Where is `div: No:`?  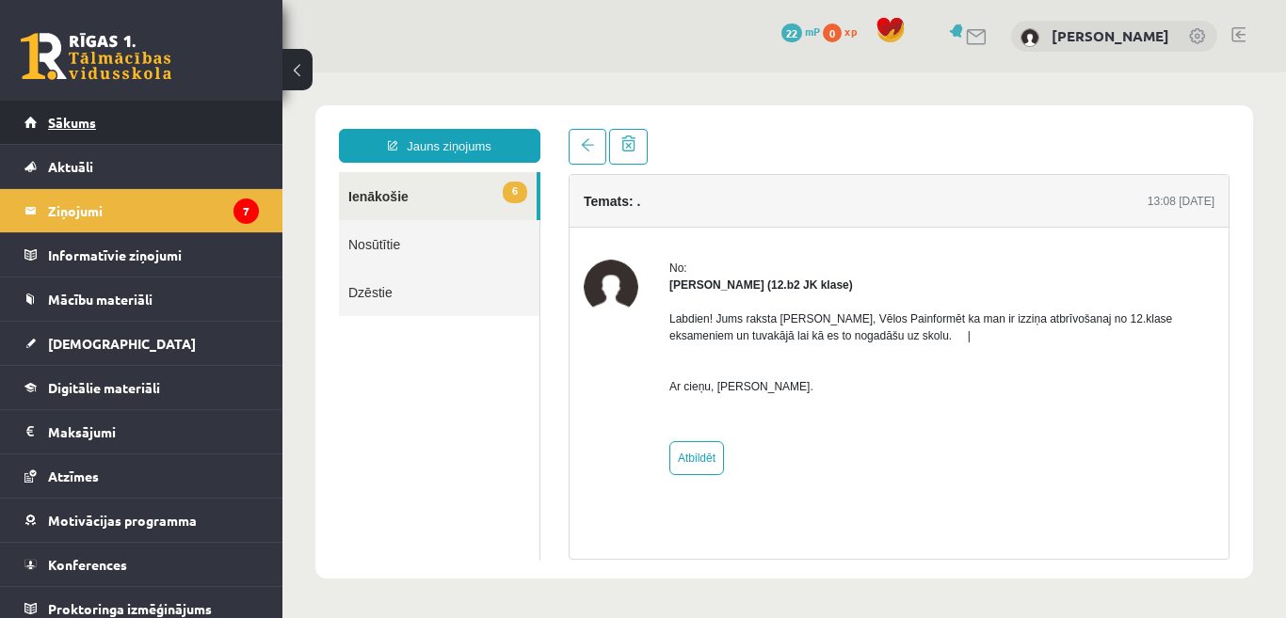 div: No: is located at coordinates (659, 196).